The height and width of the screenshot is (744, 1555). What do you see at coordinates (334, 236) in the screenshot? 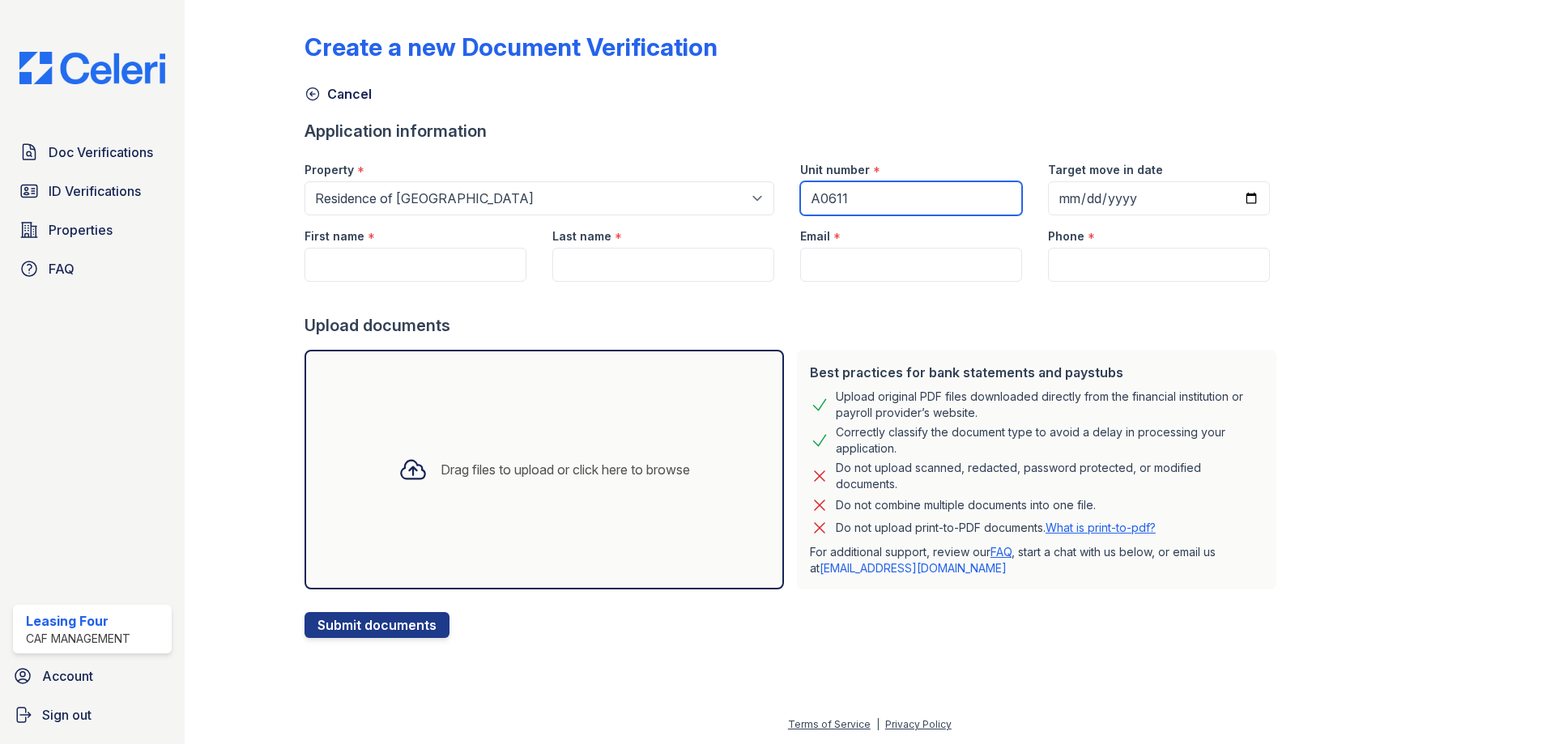
I see `label: First name` at bounding box center [334, 236].